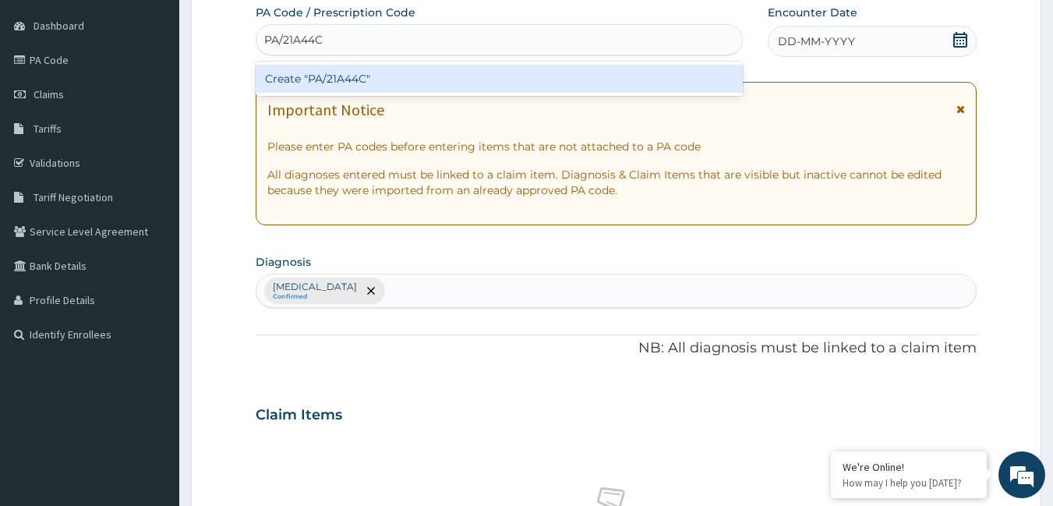  Describe the element at coordinates (46, 97) in the screenshot. I see `img: d_794563401_company_1708531726252_794563401` at that location.